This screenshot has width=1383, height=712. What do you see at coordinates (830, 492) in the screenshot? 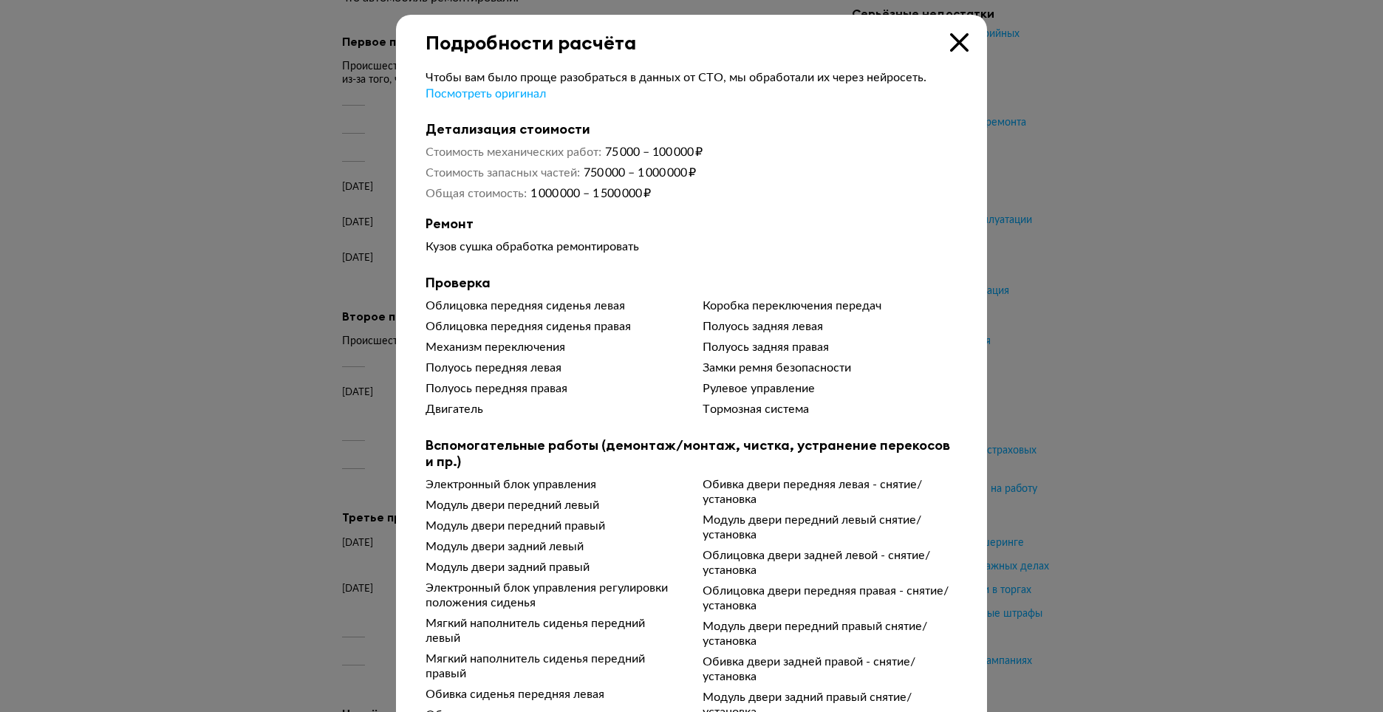
I see `div: Обивка двери передняя левая - снятие/установка` at bounding box center [830, 492].